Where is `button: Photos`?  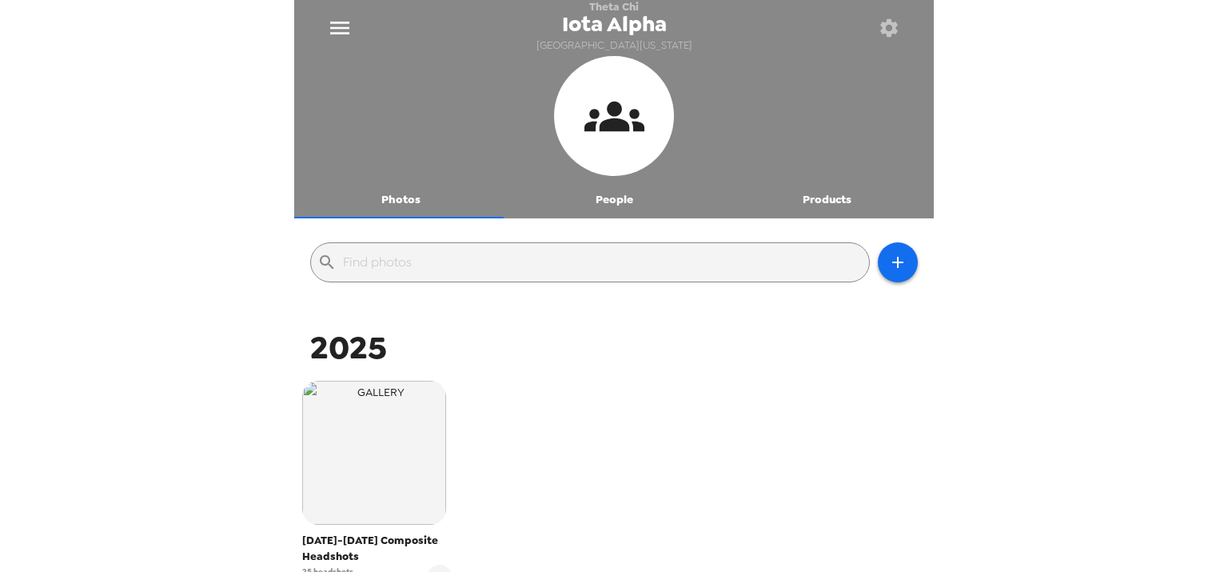
button: Photos is located at coordinates (401, 199).